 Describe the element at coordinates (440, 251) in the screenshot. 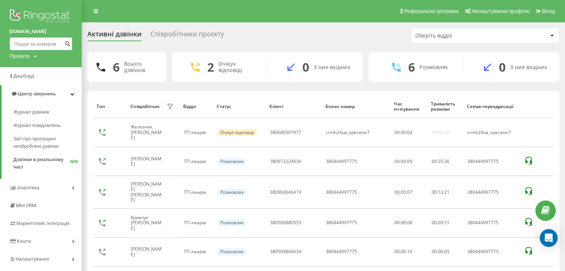

I see `span: 06` at that location.